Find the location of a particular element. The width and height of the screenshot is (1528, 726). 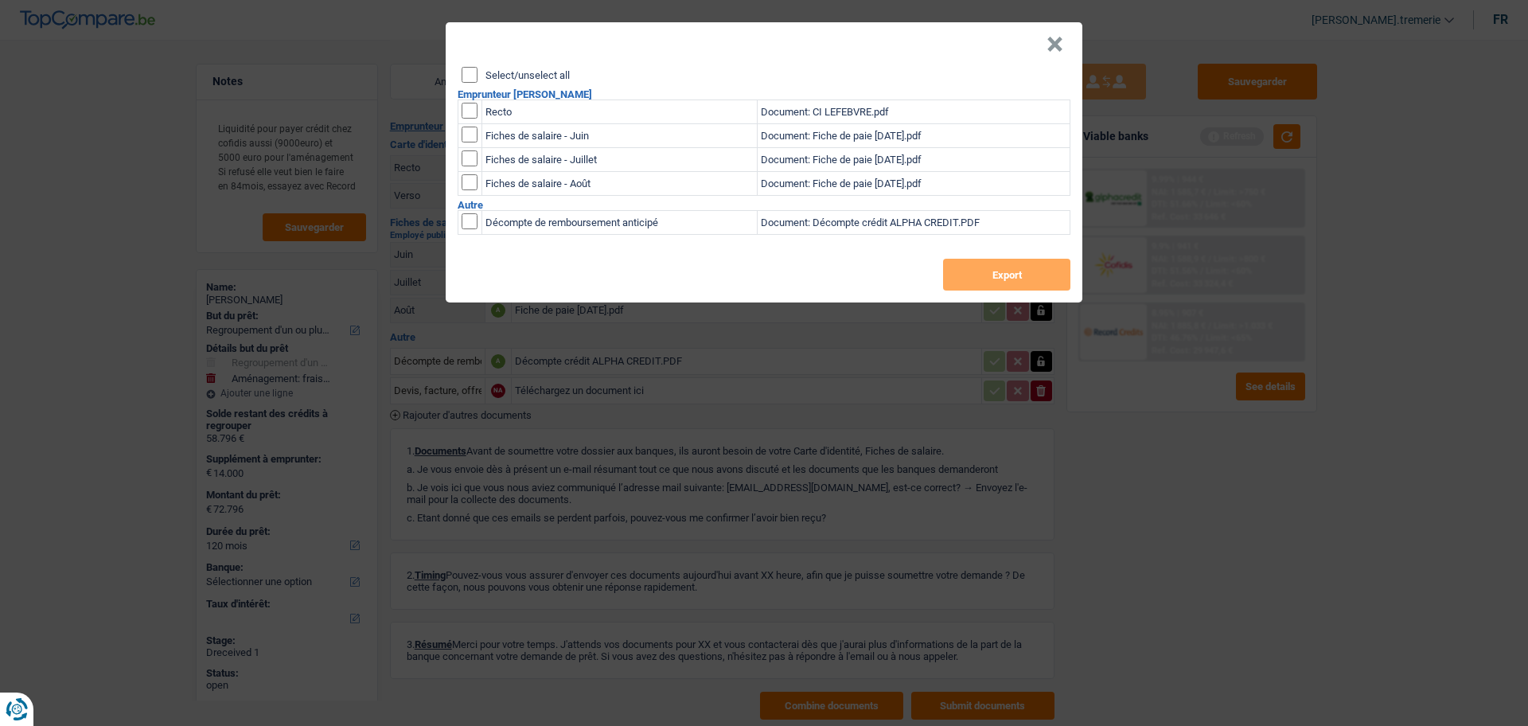

td: Fiches de salaire - Août is located at coordinates (620, 184).